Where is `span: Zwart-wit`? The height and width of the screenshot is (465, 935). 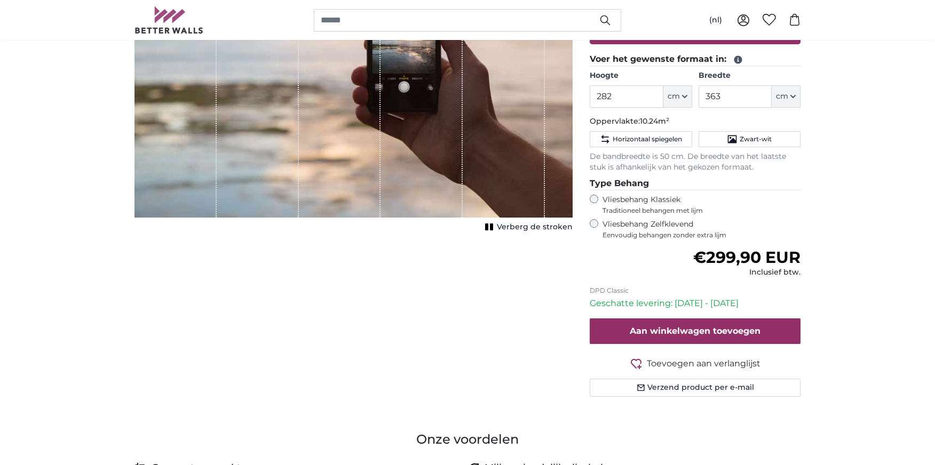
span: Zwart-wit is located at coordinates (756, 139).